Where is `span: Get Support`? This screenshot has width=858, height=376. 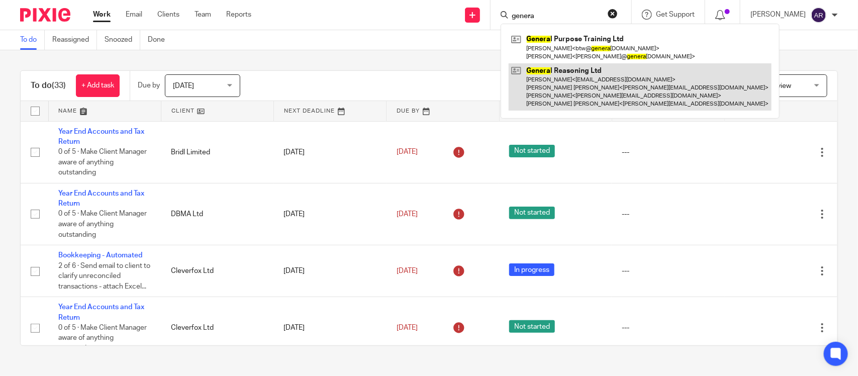
span: Get Support is located at coordinates (675, 15).